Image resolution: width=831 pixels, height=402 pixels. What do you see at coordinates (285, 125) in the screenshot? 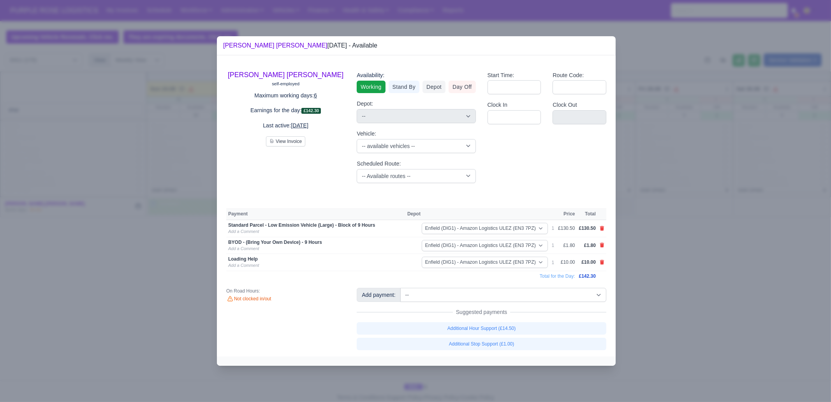
I see `p: Last active:` at bounding box center [285, 125].